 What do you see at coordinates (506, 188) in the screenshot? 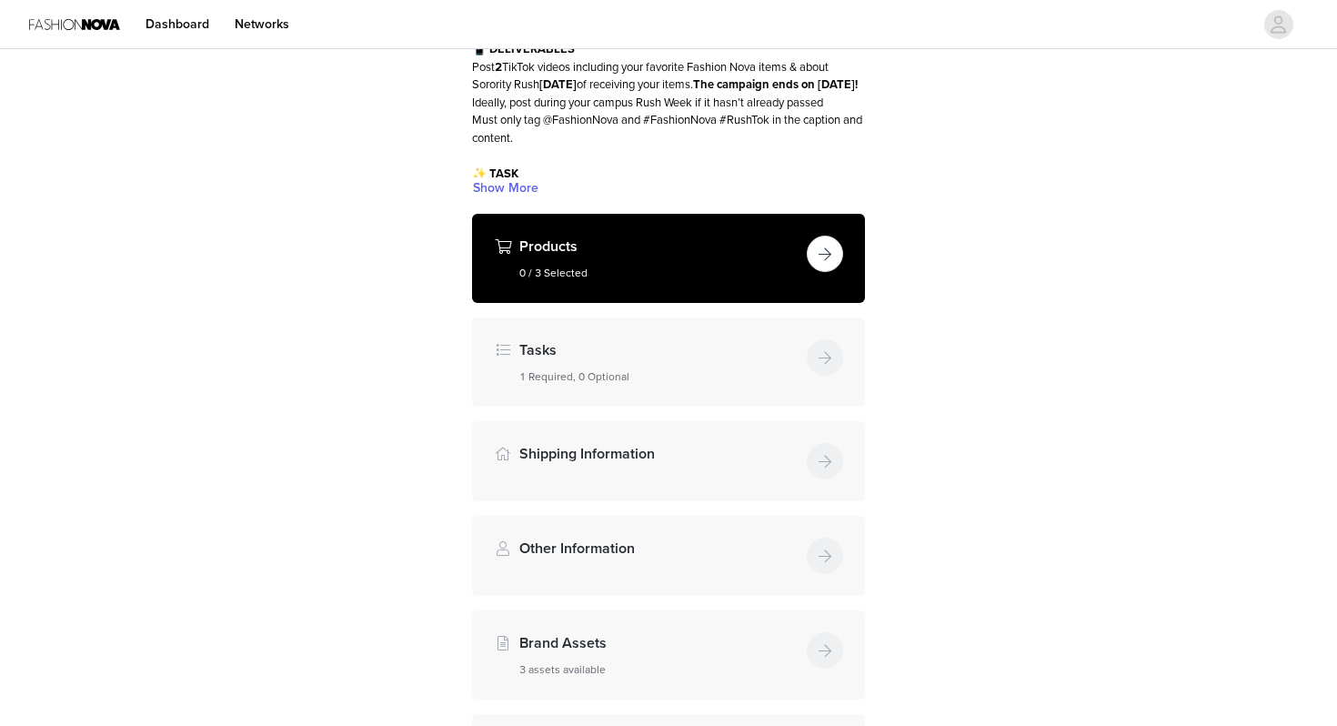
I see `button: Show More` at bounding box center [506, 188].